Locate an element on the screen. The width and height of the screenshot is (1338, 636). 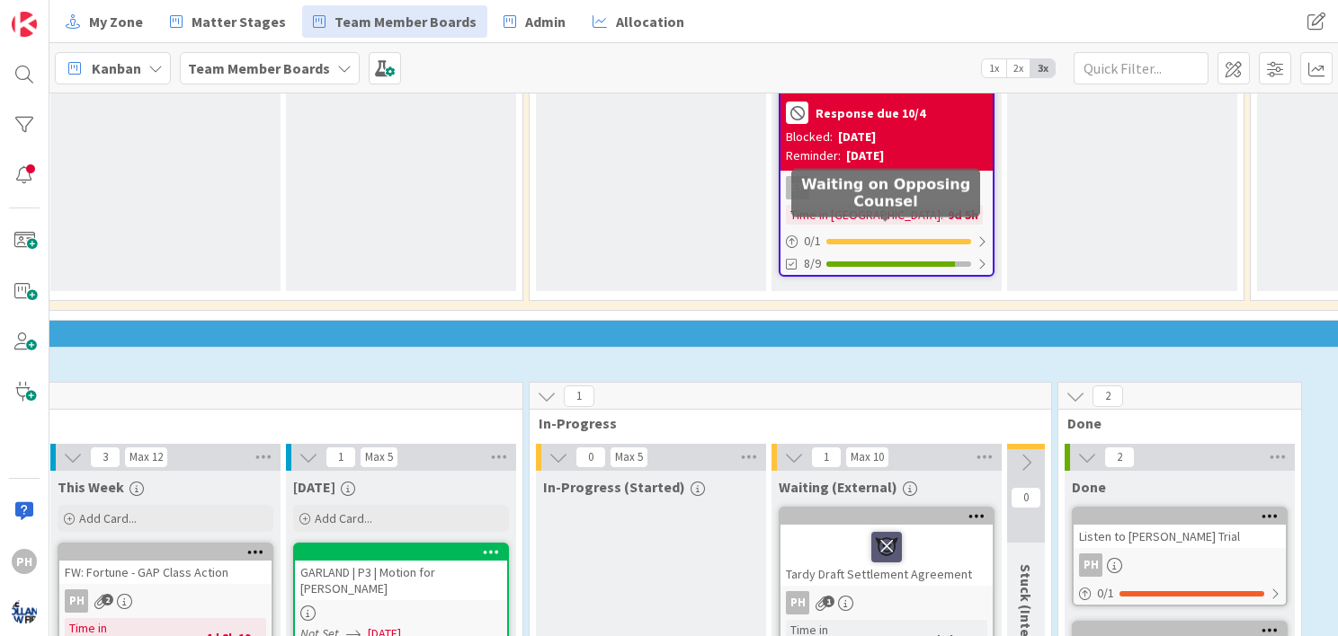
a: Team Member Boards is located at coordinates (395, 22).